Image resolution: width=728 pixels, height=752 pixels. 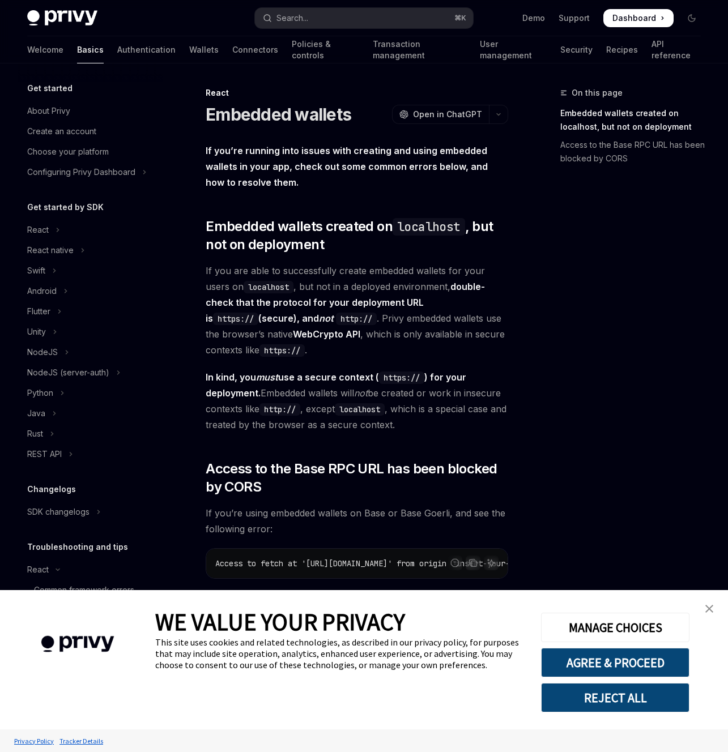 What do you see at coordinates (91, 131) in the screenshot?
I see `a: Create an account` at bounding box center [91, 131].